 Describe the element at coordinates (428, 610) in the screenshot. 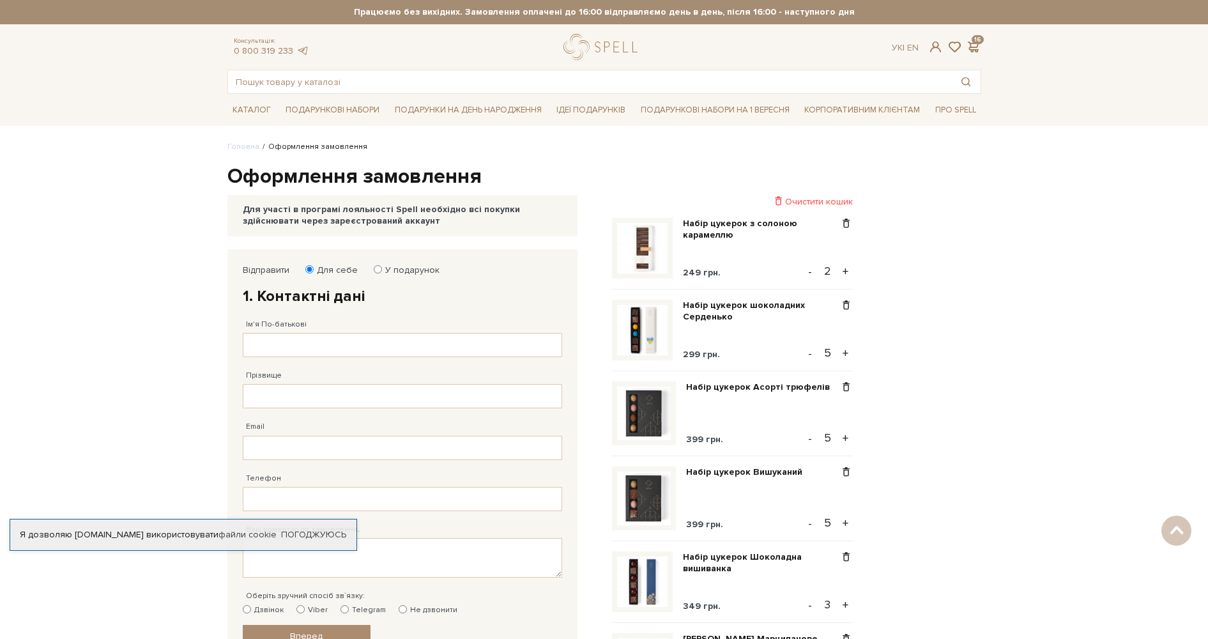

I see `label: Не дзвонити` at that location.